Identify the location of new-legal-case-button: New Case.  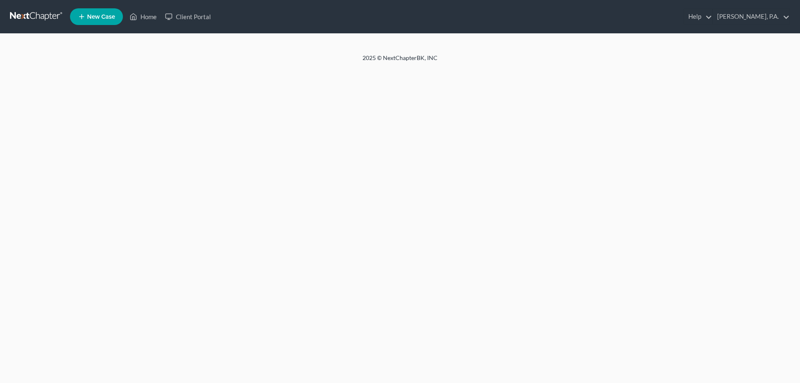
(96, 17).